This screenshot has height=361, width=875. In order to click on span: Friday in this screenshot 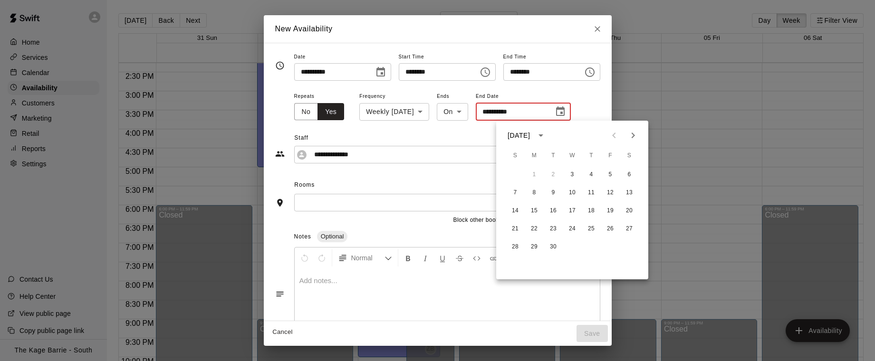, I will do `click(610, 156)`.